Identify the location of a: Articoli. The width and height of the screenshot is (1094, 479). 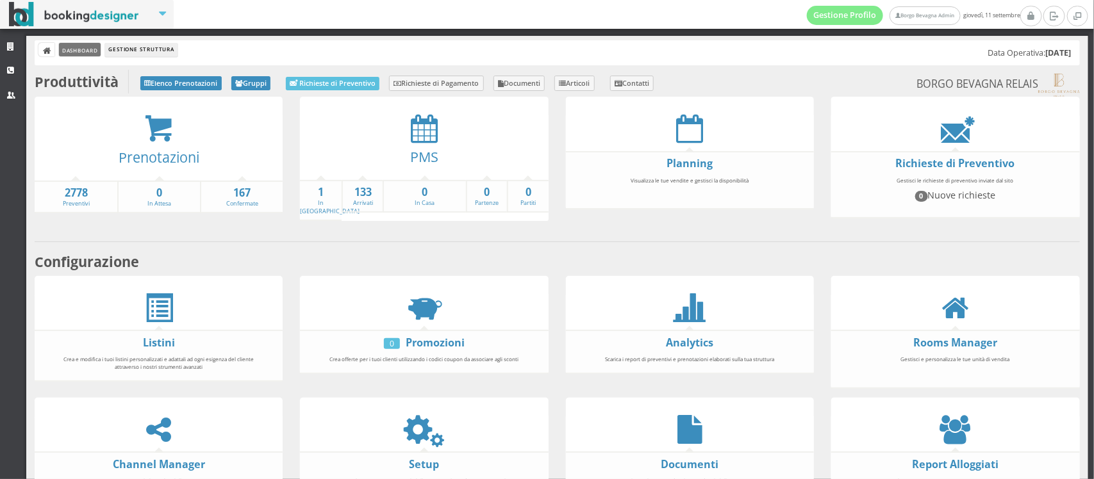
(574, 83).